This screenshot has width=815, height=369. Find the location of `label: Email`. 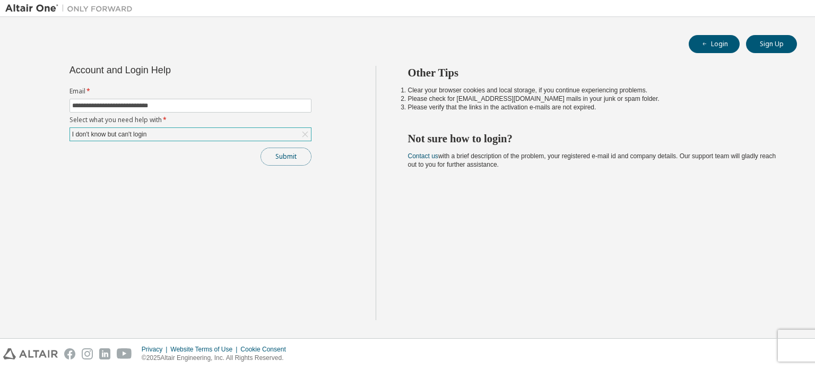

label: Email is located at coordinates (190, 91).